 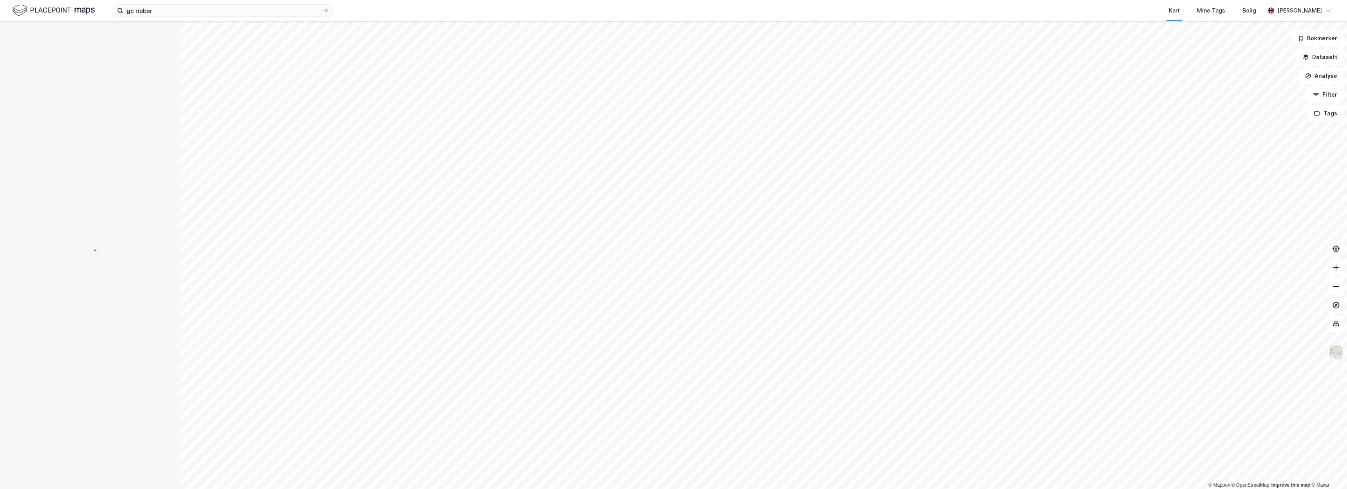 What do you see at coordinates (1291, 486) in the screenshot?
I see `a: Improve this map` at bounding box center [1291, 486].